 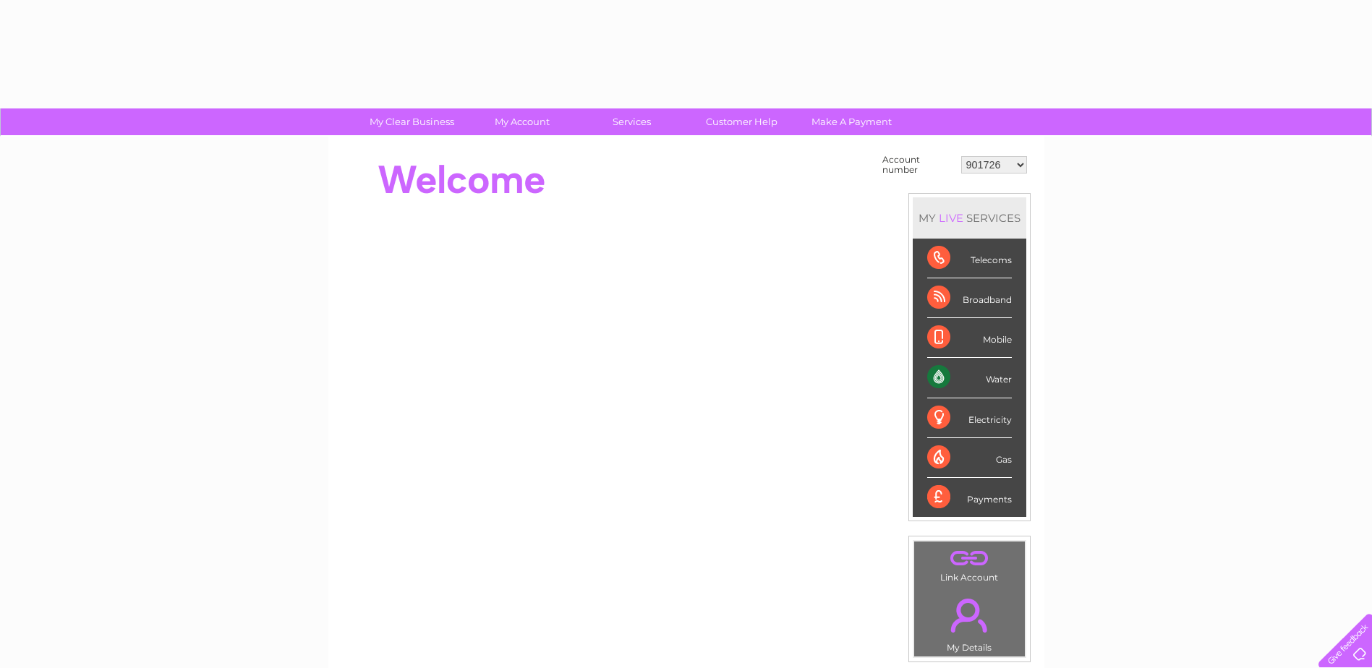 I want to click on div: Mobile, so click(x=969, y=338).